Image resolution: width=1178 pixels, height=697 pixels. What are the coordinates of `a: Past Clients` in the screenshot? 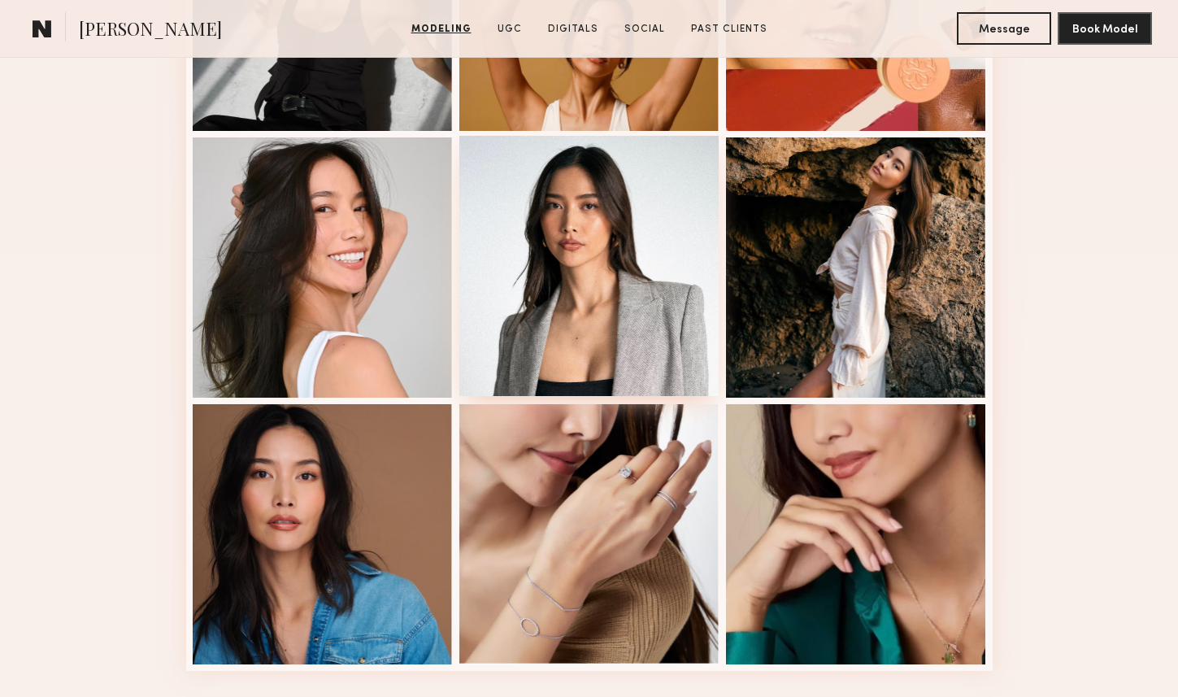 It's located at (729, 29).